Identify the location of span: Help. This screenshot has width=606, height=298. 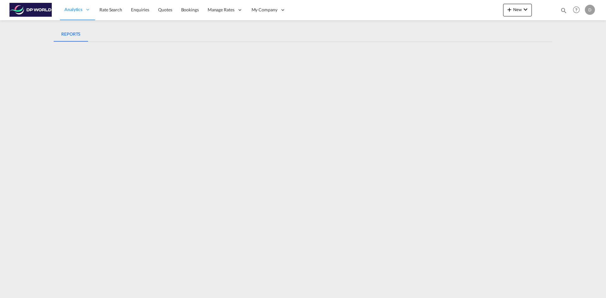
(577, 10).